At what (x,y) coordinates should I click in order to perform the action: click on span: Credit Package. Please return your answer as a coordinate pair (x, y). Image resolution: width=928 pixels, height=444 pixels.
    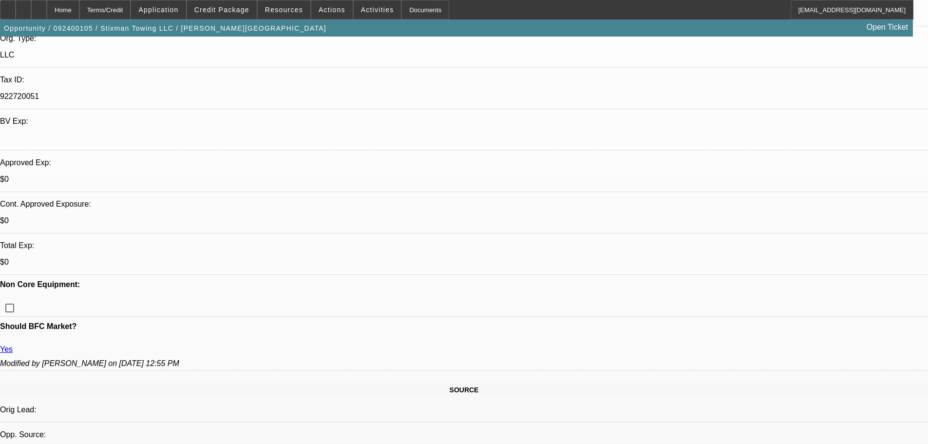
    Looking at the image, I should click on (222, 10).